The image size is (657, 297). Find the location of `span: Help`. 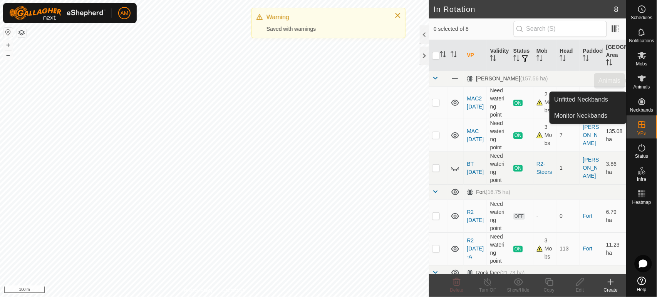

span: Help is located at coordinates (641, 290).